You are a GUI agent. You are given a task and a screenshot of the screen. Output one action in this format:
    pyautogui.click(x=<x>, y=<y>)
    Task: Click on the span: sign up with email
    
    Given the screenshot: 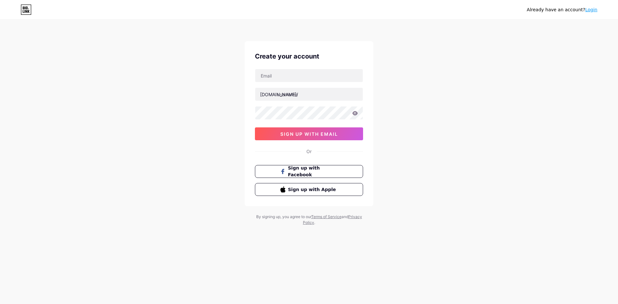 What is the action you would take?
    pyautogui.click(x=309, y=134)
    